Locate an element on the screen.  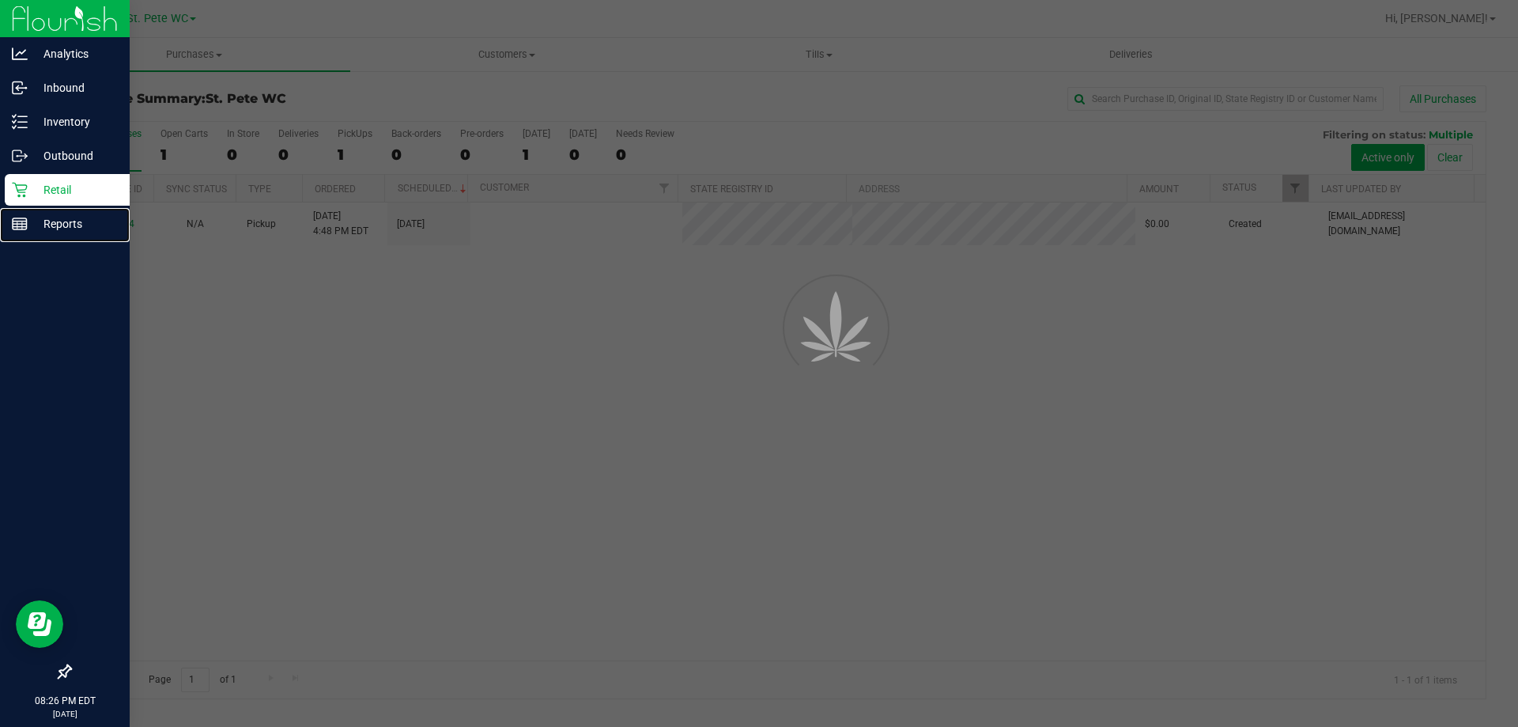
p: 08:26 PM EDT is located at coordinates (65, 701).